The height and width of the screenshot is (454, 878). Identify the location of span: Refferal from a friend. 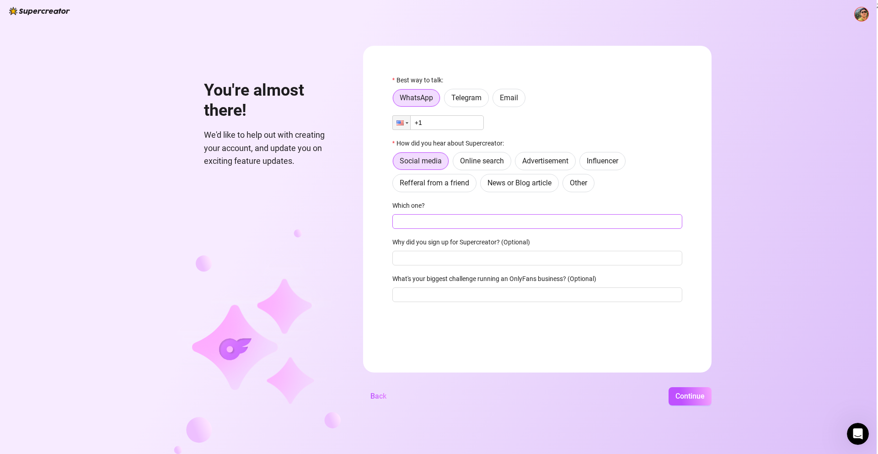
(434, 182).